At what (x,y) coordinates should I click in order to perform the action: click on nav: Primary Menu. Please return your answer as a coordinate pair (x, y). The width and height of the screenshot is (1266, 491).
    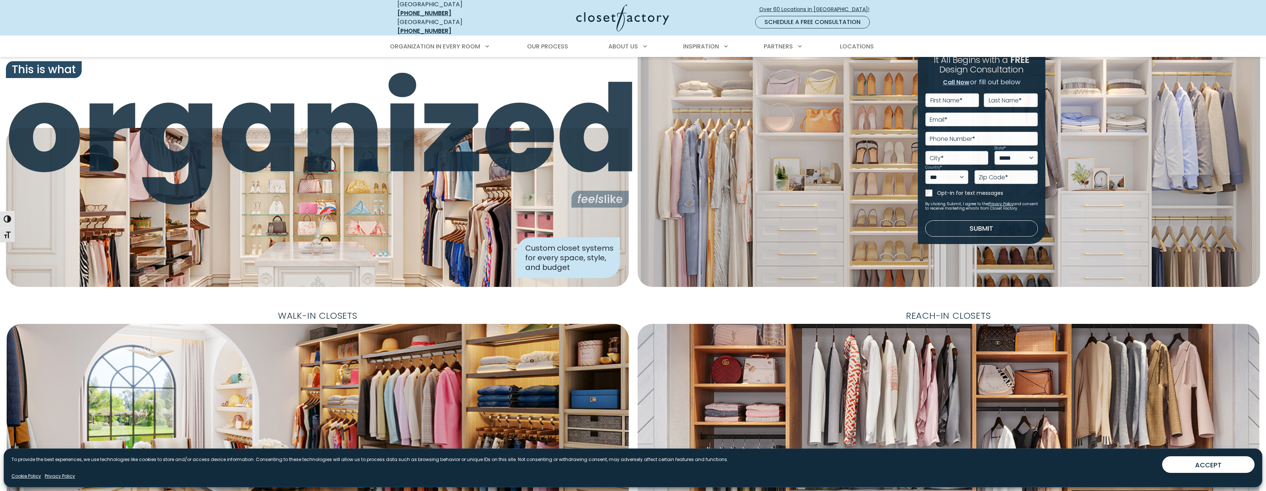
    Looking at the image, I should click on (633, 47).